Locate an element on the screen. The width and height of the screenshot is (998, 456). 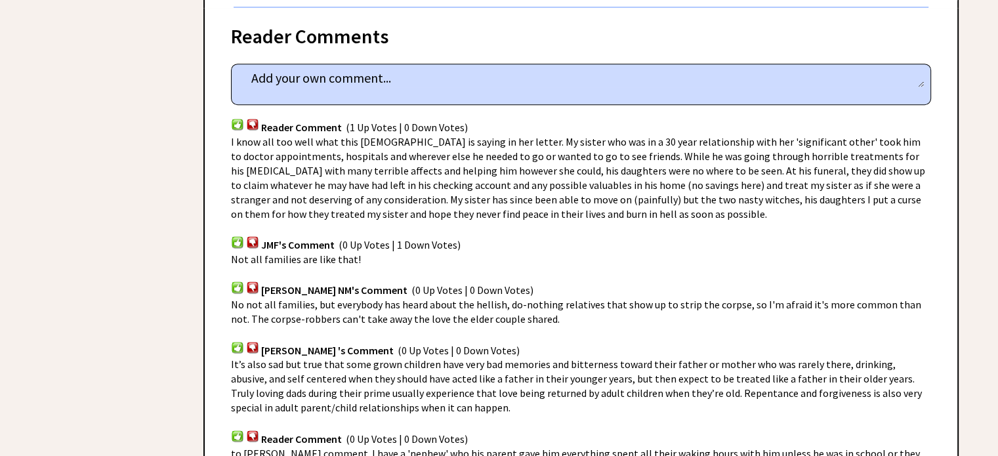
div: Reader Comments is located at coordinates (580, 33).